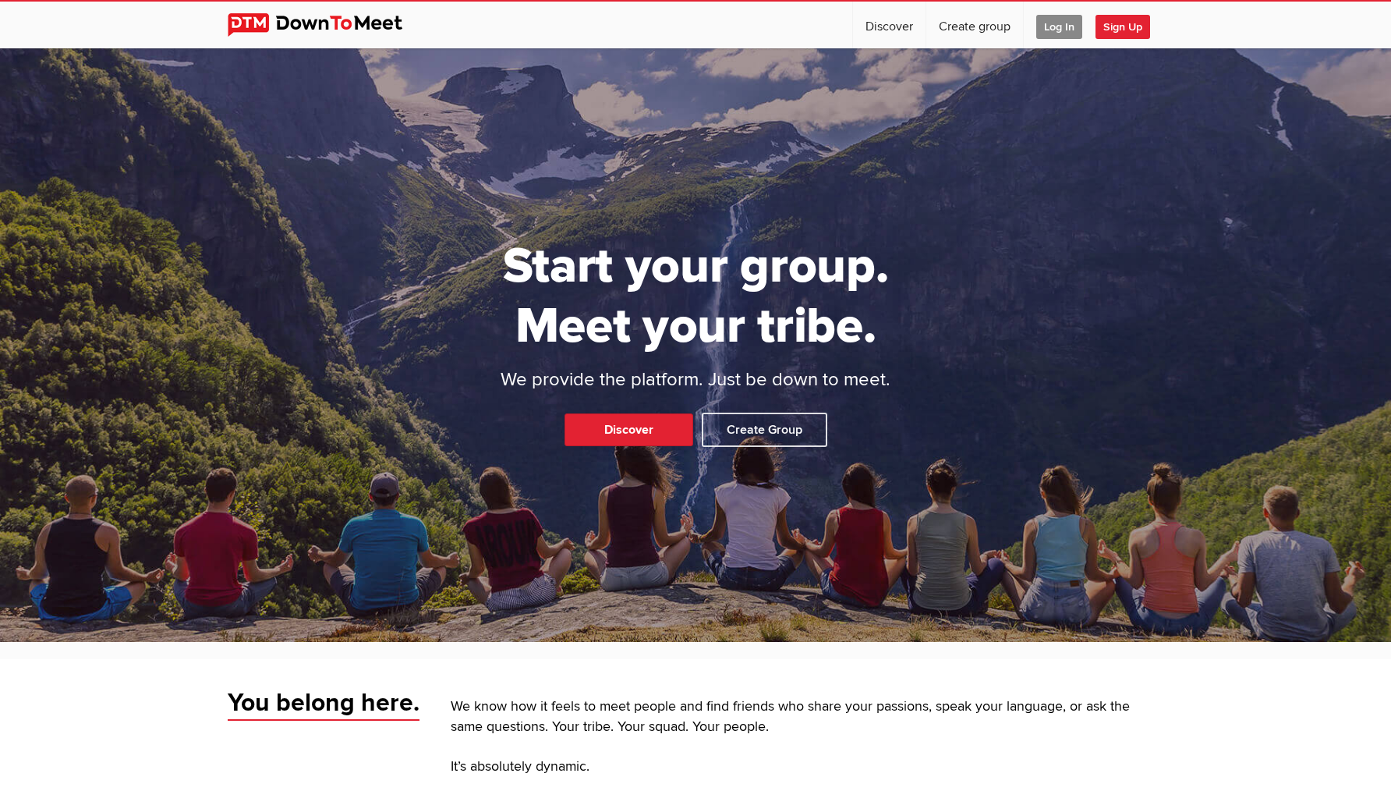 The image size is (1391, 791). Describe the element at coordinates (807, 717) in the screenshot. I see `p: We know how it feels to meet people and find friends who share your passions, speak your language...` at that location.